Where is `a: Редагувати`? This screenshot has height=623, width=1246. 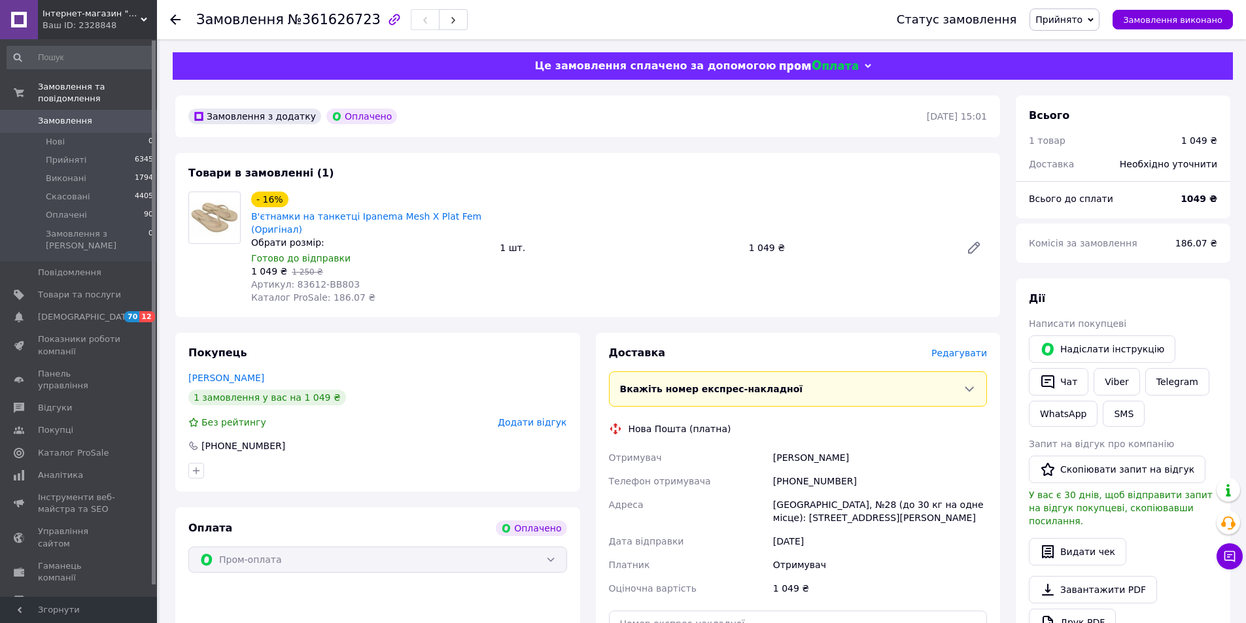
a: Редагувати is located at coordinates (974, 248).